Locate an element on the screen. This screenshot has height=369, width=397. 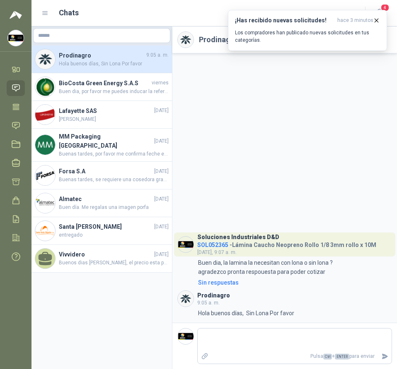
span: Buenas tardes, por favor me confirma feche estimada del llegada del equipo. gracias. is located at coordinates (113, 154).